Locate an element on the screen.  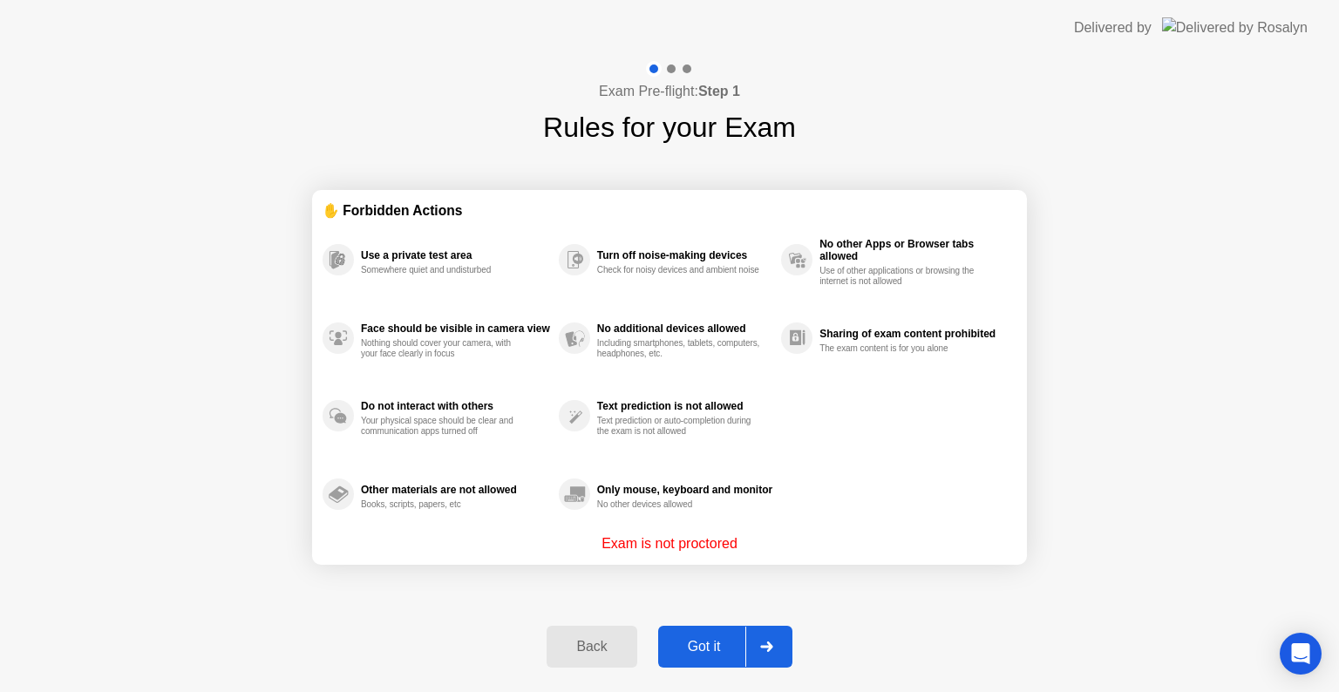
img: Delivered by Rosalyn is located at coordinates (1234, 27).